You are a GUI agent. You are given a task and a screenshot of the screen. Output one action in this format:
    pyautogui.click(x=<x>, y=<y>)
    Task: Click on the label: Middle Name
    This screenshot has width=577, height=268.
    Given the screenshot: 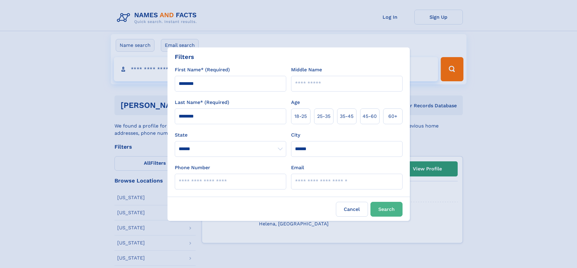 What is the action you would take?
    pyautogui.click(x=306, y=70)
    